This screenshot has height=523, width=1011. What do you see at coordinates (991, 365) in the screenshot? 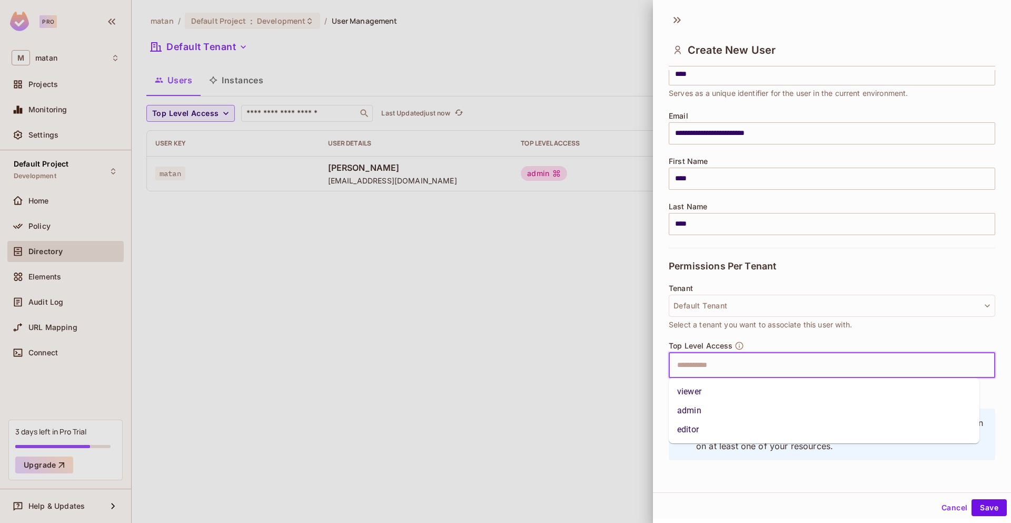
I see `button: Close` at bounding box center [991, 365].